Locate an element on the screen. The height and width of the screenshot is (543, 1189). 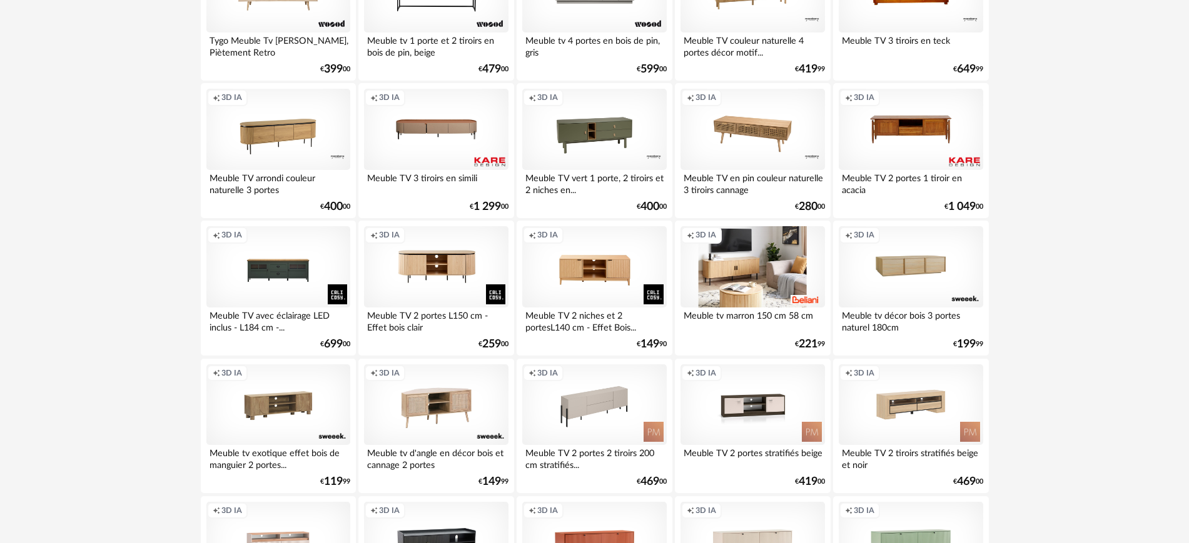
a: Creation icon 3D IA Meuble TV arrondi couleur naturelle 3 portes €40000 is located at coordinates (278, 151).